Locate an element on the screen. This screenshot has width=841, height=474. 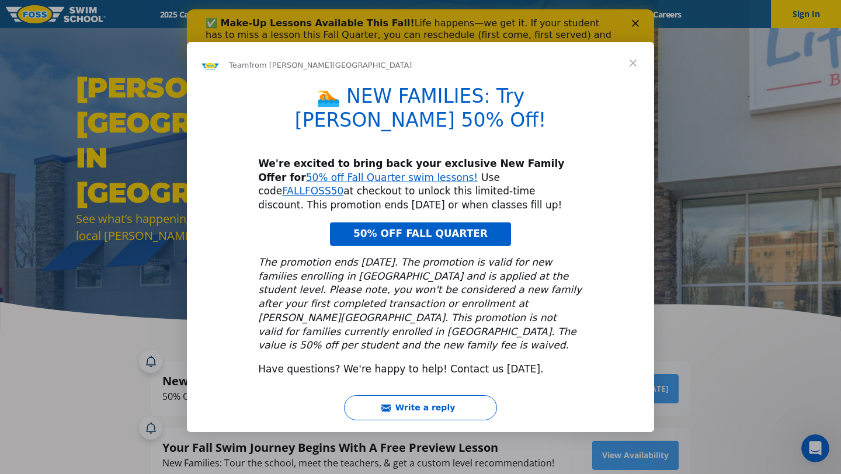
span: Team is located at coordinates (239, 65).